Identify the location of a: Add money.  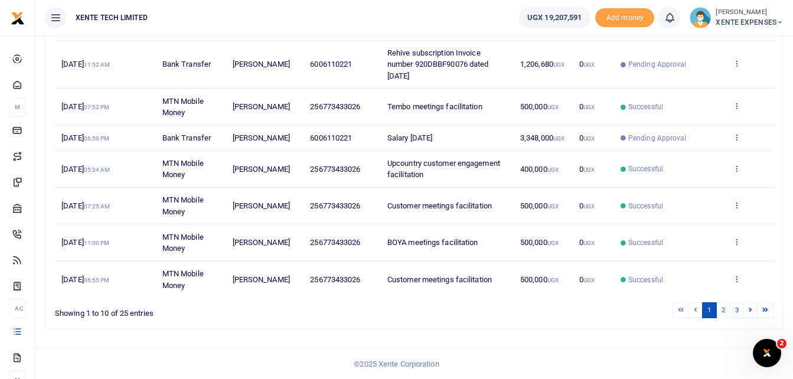
(625, 17).